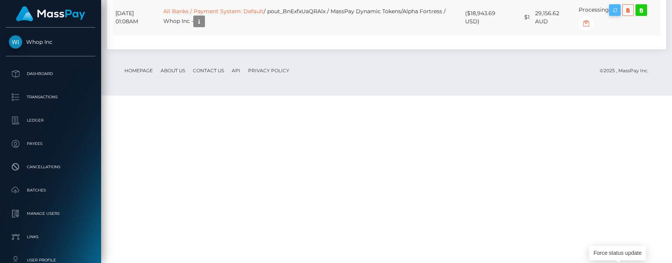 This screenshot has height=263, width=672. I want to click on a: Dashboard, so click(51, 74).